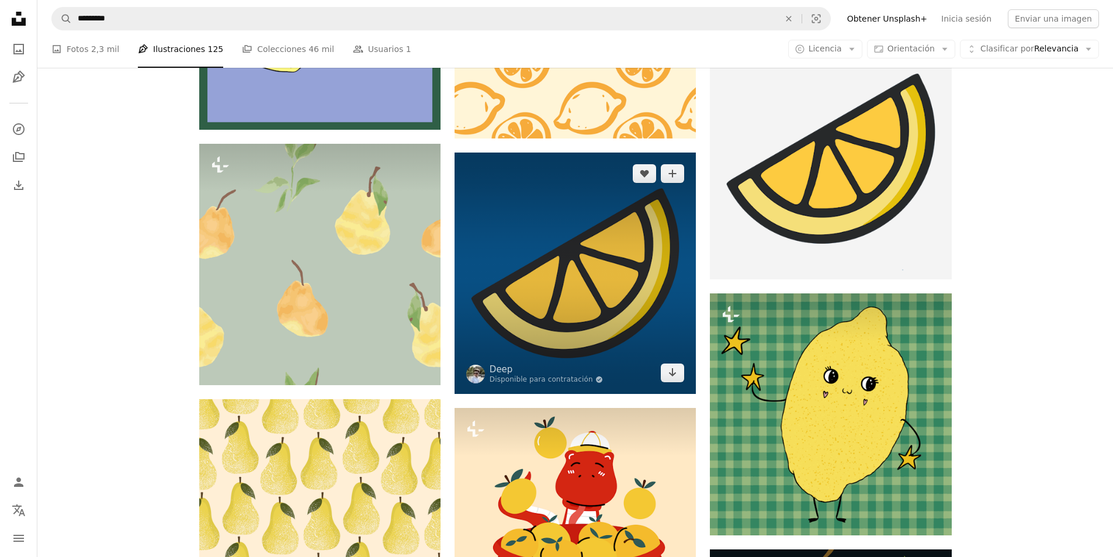 The width and height of the screenshot is (1113, 557). Describe the element at coordinates (966, 19) in the screenshot. I see `a: Inicia sesión` at that location.